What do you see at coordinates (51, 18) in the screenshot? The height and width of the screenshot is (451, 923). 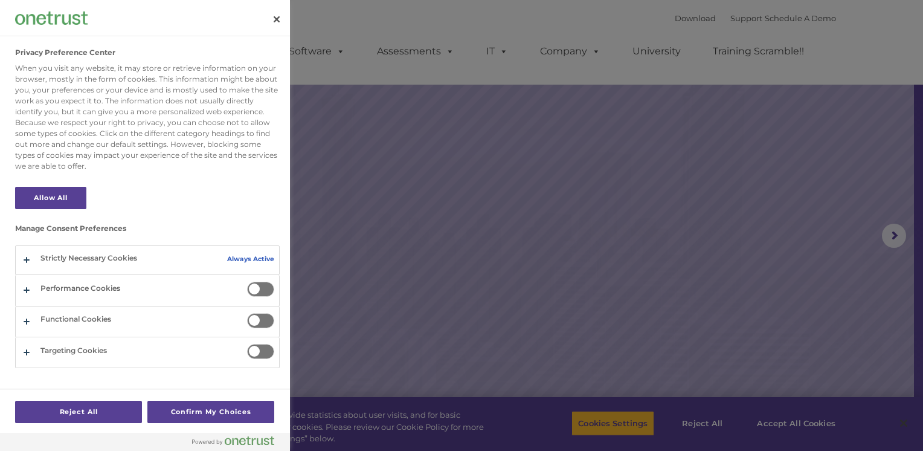 I see `div: Company Logo` at bounding box center [51, 18].